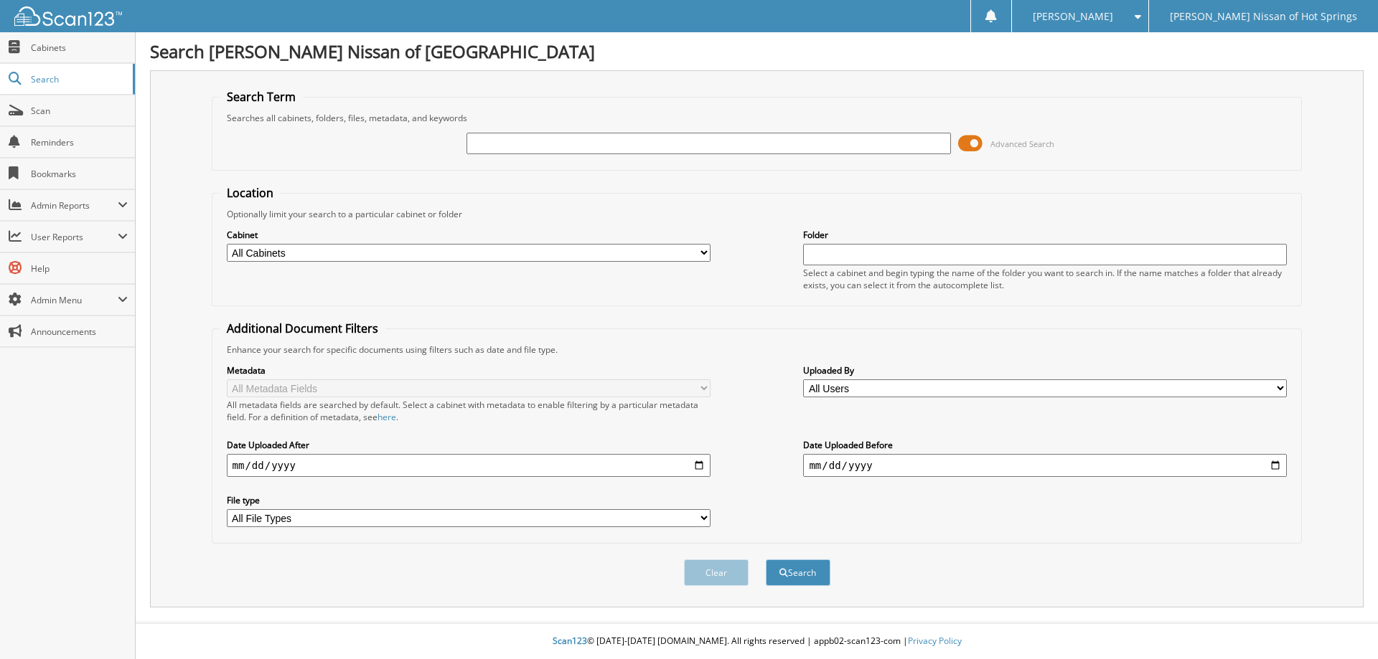 The image size is (1378, 659). Describe the element at coordinates (250, 193) in the screenshot. I see `legend: Location` at that location.